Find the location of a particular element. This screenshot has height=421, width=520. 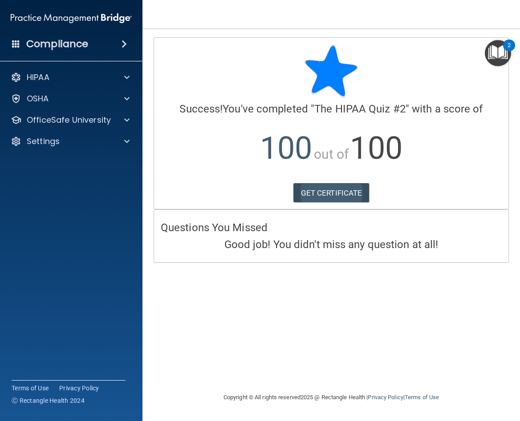

h4: Compliance is located at coordinates (57, 44).